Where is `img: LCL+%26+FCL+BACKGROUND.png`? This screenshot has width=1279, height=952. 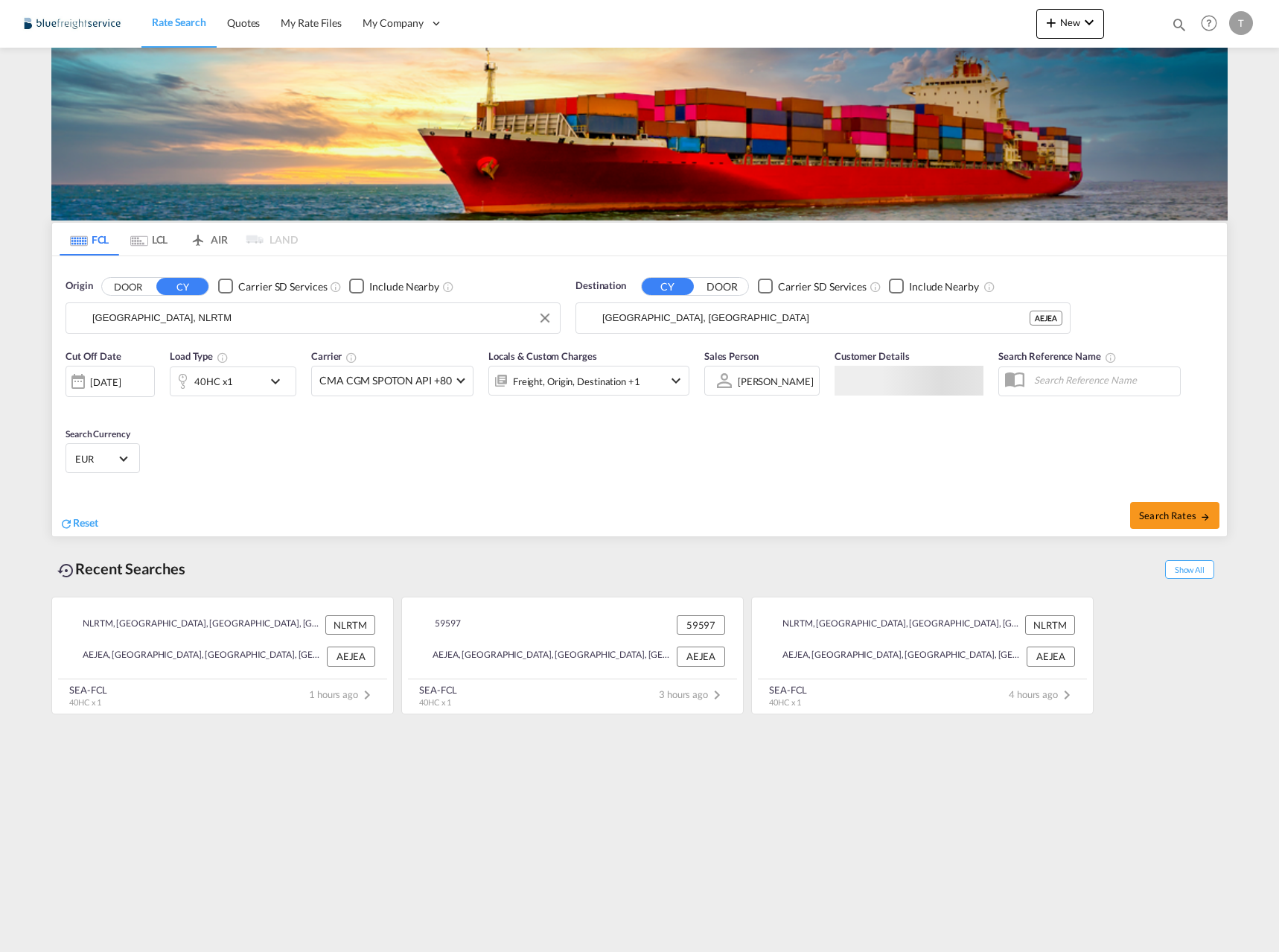 img: LCL+%26+FCL+BACKGROUND.png is located at coordinates (640, 134).